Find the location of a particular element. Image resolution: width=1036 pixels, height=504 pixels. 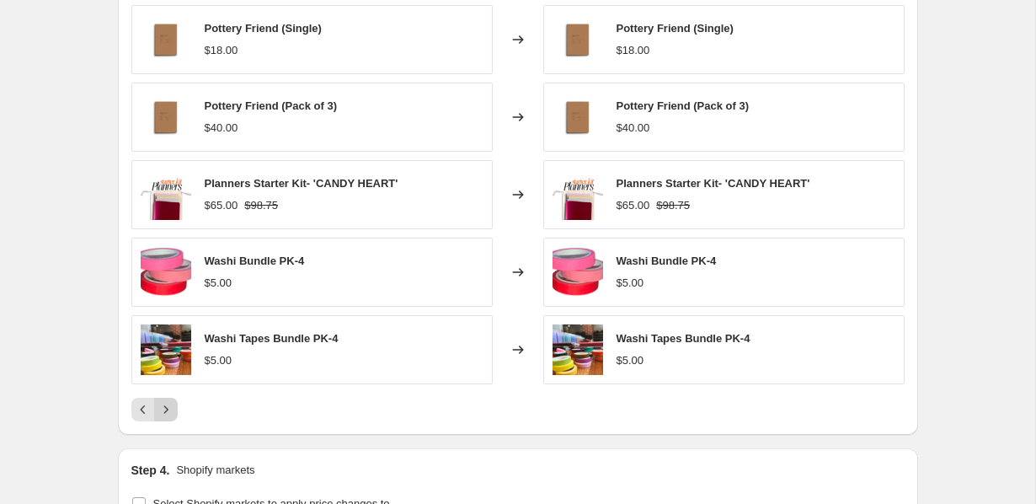

nav: Pagination is located at coordinates (154, 409).